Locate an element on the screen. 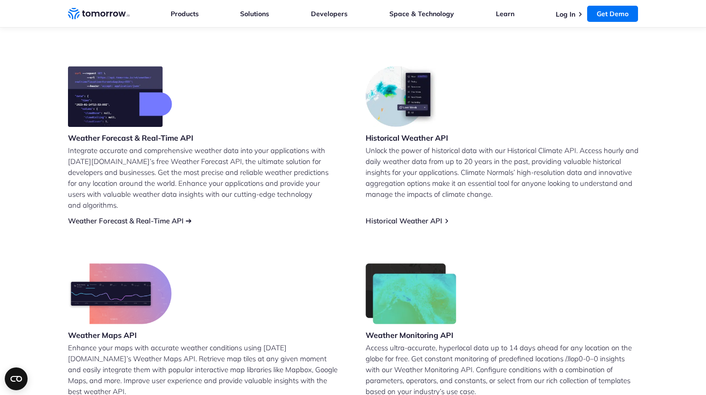  a: Developers is located at coordinates (329, 14).